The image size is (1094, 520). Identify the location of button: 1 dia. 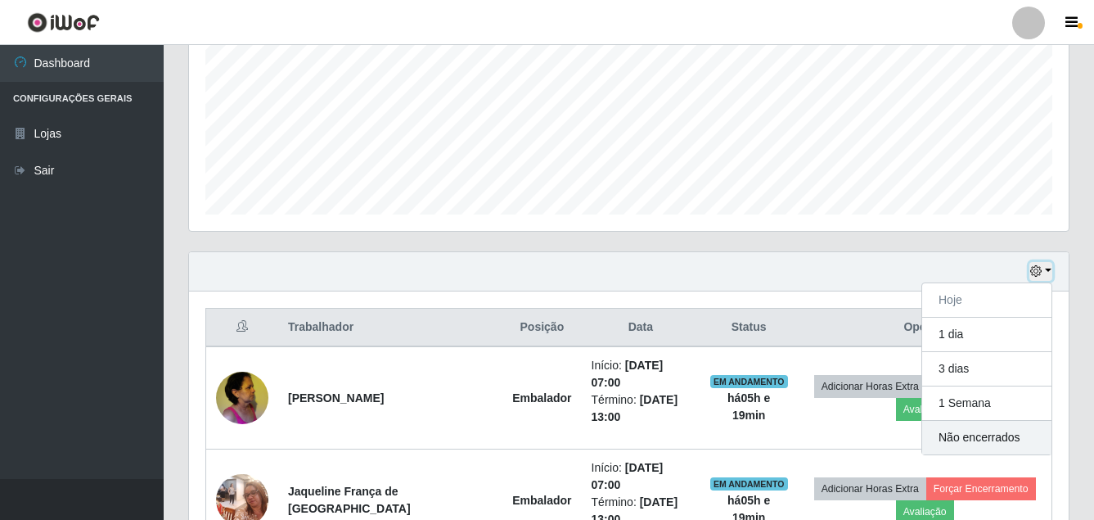
(987, 335).